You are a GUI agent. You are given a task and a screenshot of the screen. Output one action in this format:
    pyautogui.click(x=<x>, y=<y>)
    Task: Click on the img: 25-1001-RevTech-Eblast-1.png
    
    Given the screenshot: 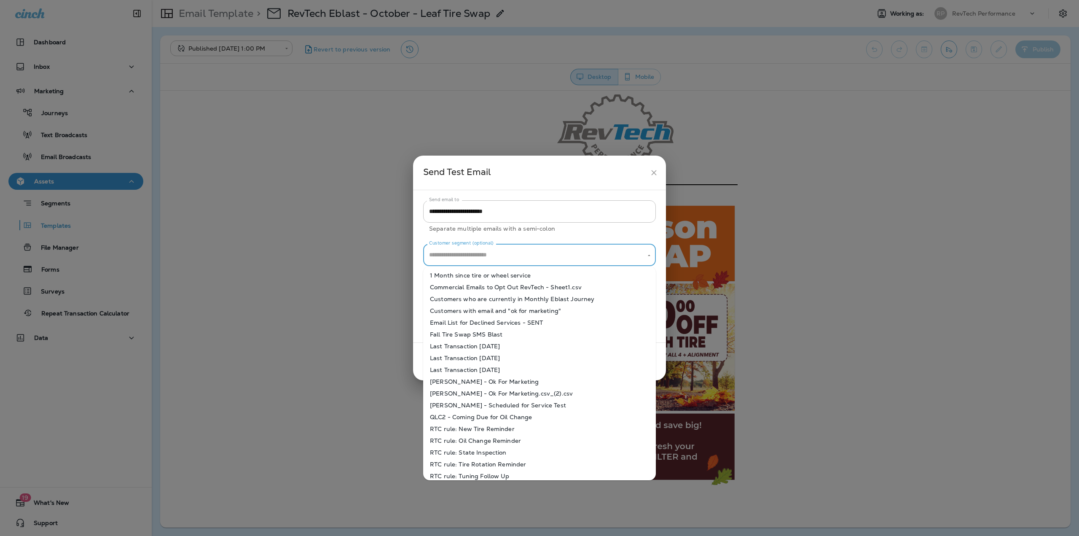 What is the action you would take?
    pyautogui.click(x=455, y=253)
    